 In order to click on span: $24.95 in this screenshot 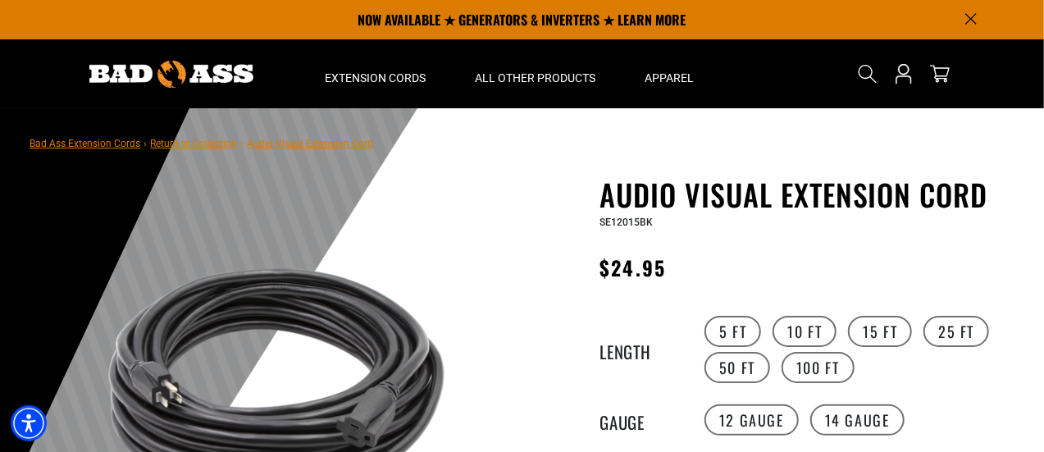, I will do `click(633, 267)`.